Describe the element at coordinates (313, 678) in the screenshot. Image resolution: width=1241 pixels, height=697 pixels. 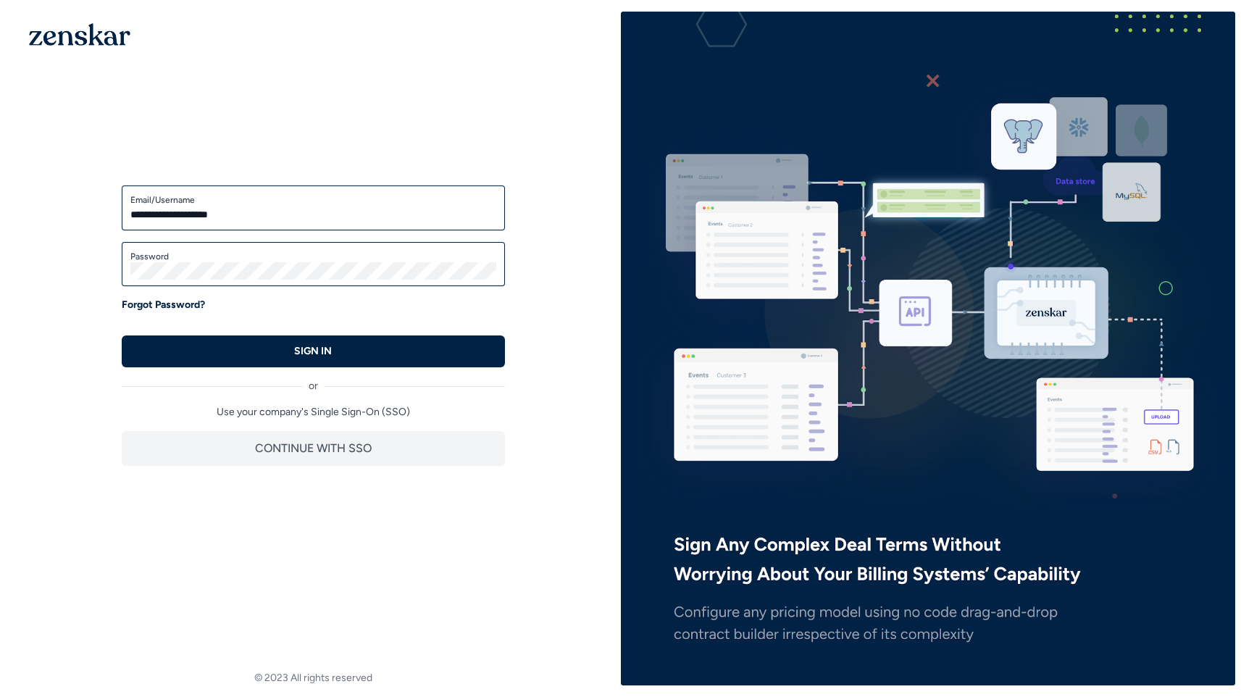
I see `footer: © 2023 All rights reserved` at that location.